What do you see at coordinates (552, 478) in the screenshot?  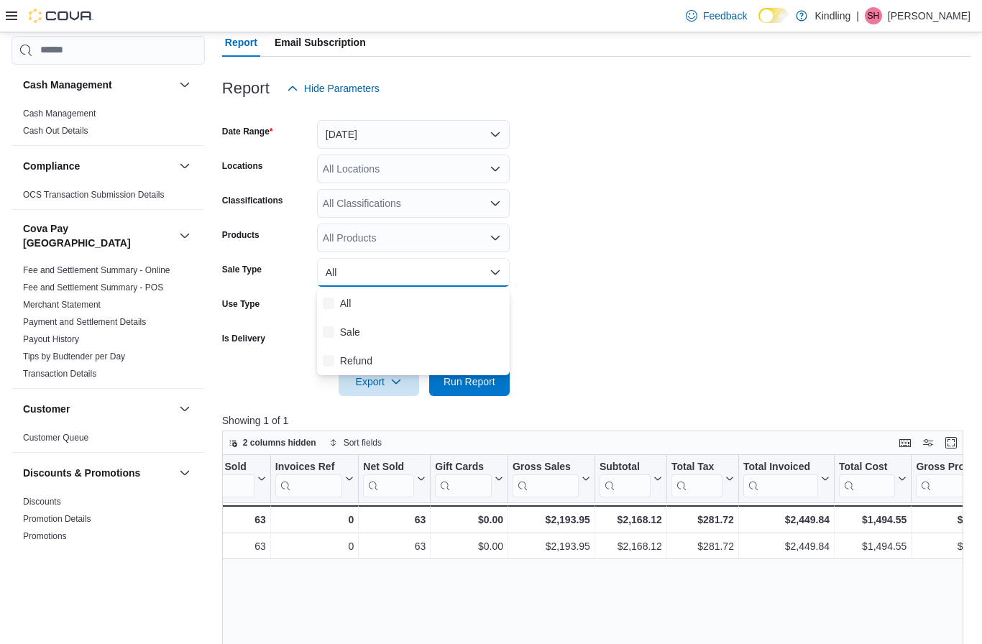 I see `button: Gross Sales` at bounding box center [552, 478].